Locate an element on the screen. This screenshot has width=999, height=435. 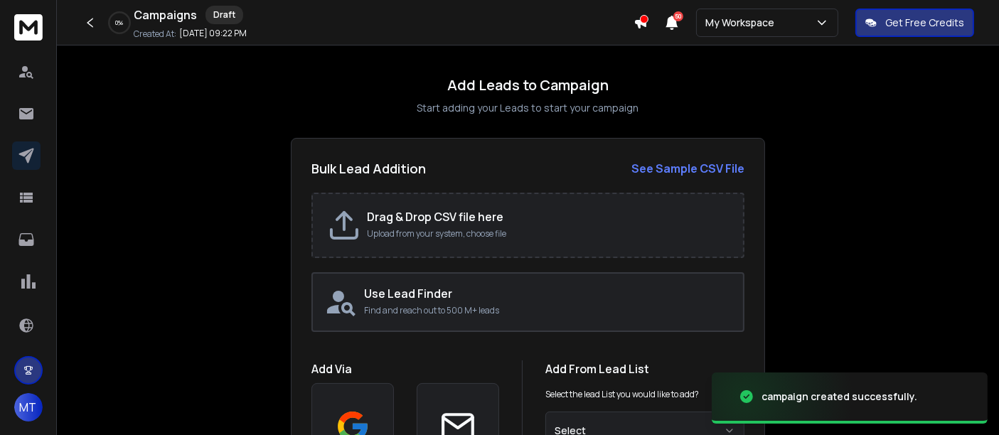
p: Start adding your Leads to start your campaign is located at coordinates (528, 108).